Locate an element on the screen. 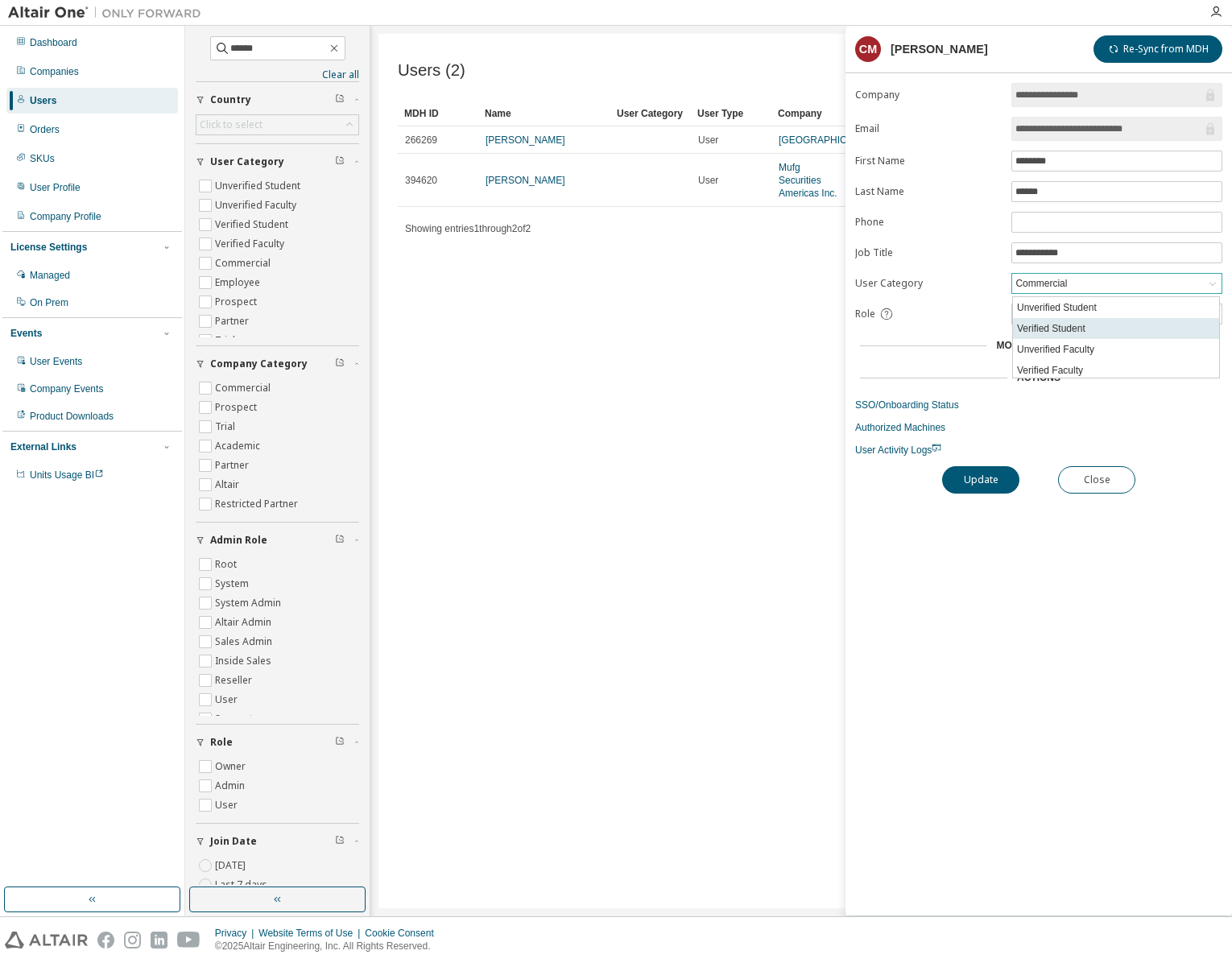  div: Company is located at coordinates (812, 113).